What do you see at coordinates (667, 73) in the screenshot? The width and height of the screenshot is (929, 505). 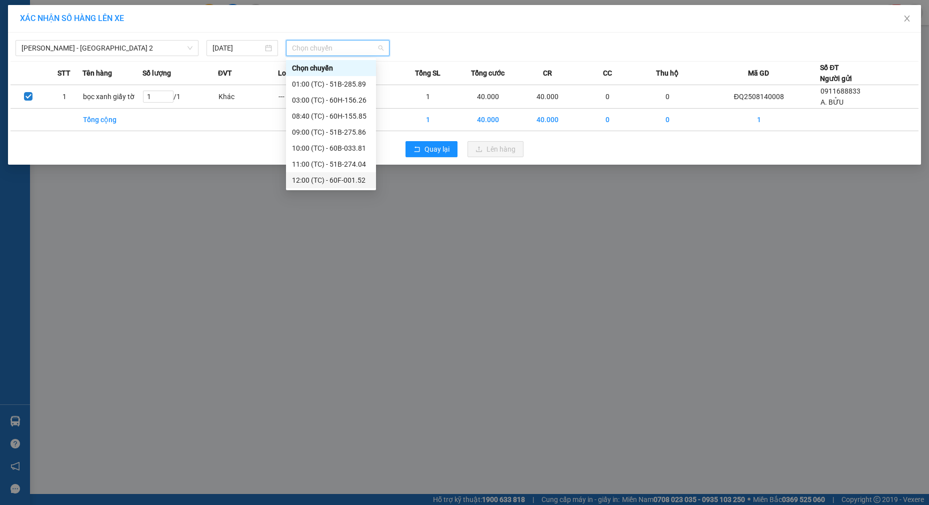 I see `span: Thu hộ` at bounding box center [667, 73].